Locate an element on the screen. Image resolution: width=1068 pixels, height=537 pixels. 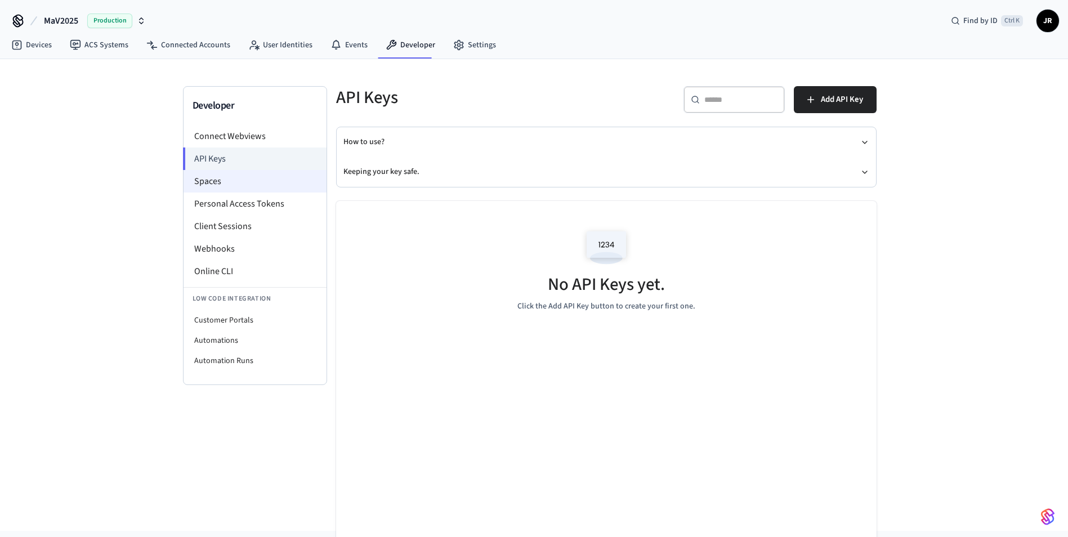
li: Automations is located at coordinates (255, 341).